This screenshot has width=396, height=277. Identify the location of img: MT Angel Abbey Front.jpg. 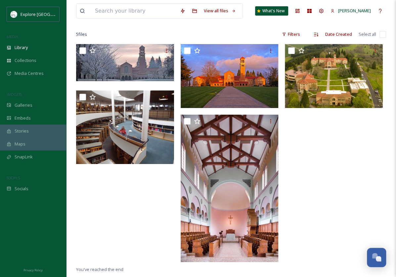
(230, 76).